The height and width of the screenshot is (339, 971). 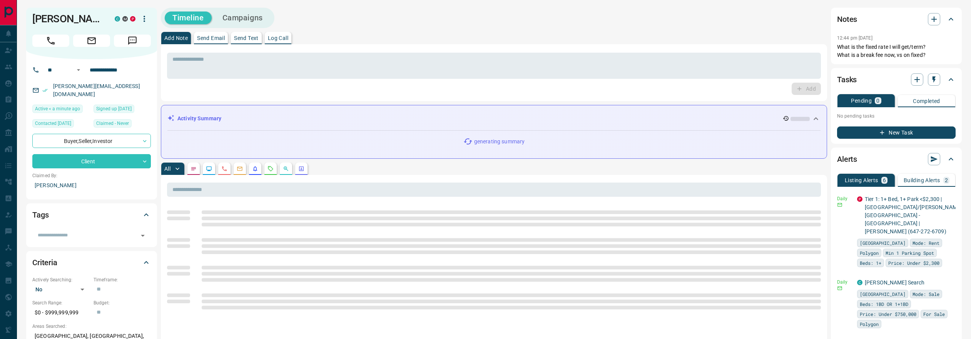 I want to click on span: Mode: Rent, so click(x=926, y=243).